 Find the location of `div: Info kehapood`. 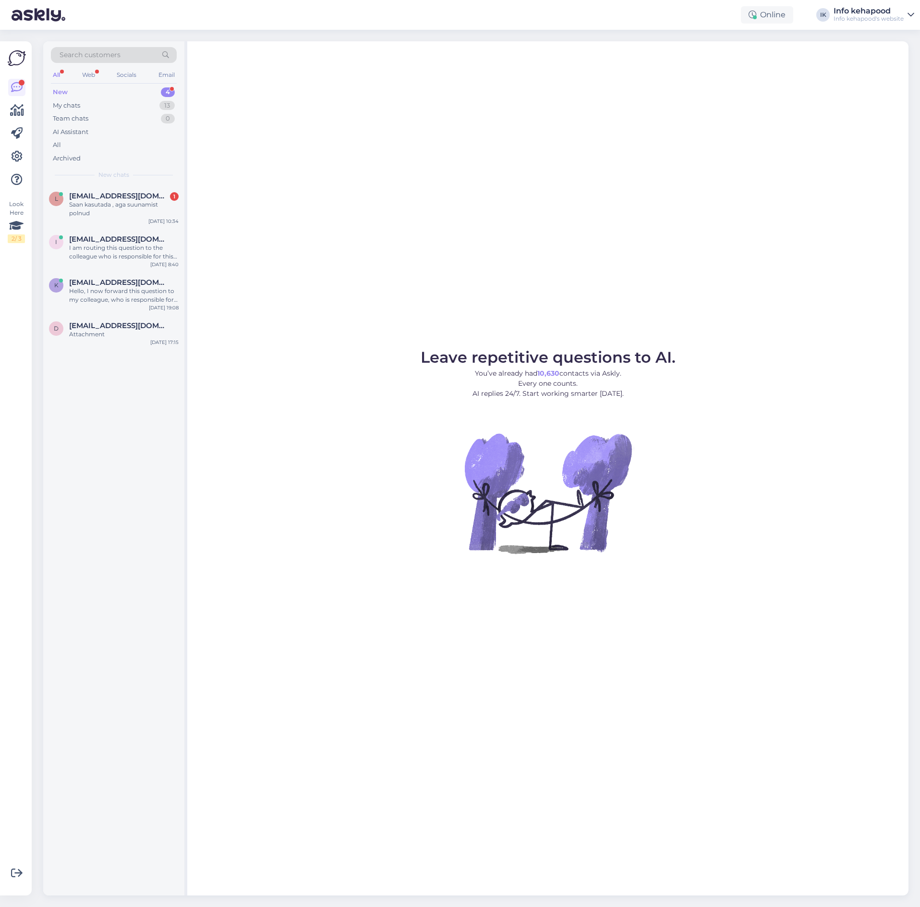

div: Info kehapood is located at coordinates (869, 11).